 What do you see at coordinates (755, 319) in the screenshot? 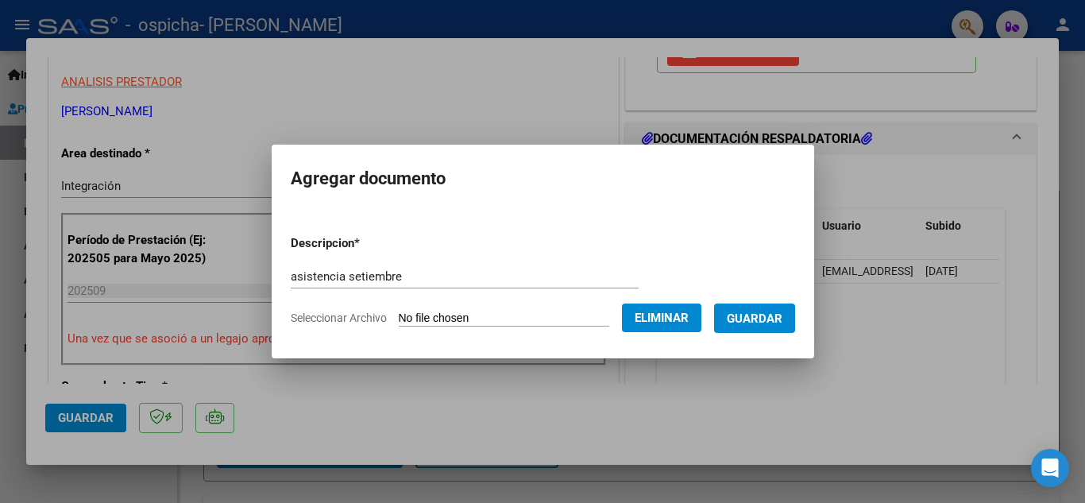
I see `span: Guardar` at bounding box center [755, 319].